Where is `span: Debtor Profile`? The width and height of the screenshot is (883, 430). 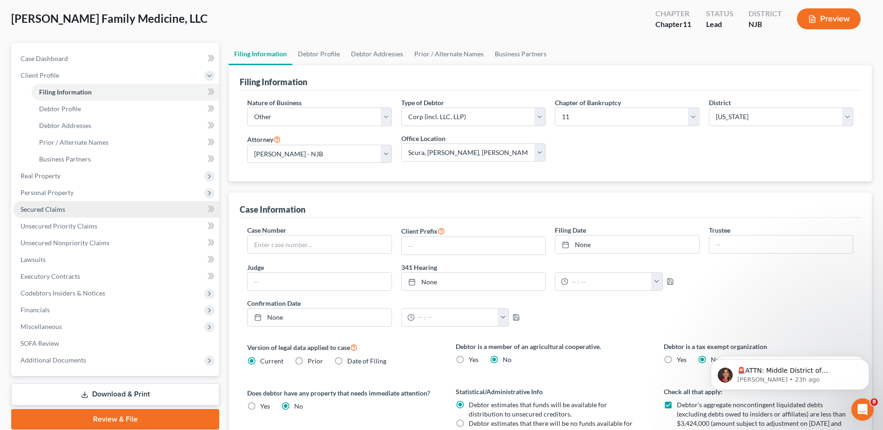 span: Debtor Profile is located at coordinates (60, 108).